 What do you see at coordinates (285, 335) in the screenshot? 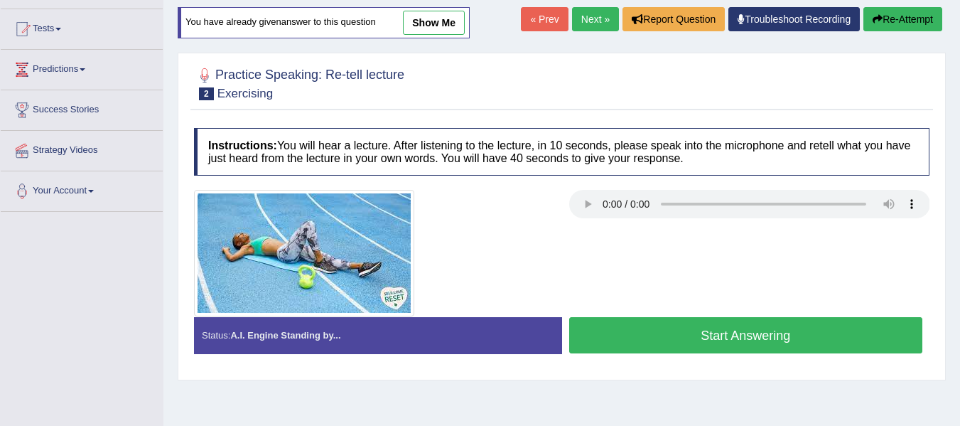
I see `strong: A.I. Engine Standing by...` at bounding box center [285, 335].